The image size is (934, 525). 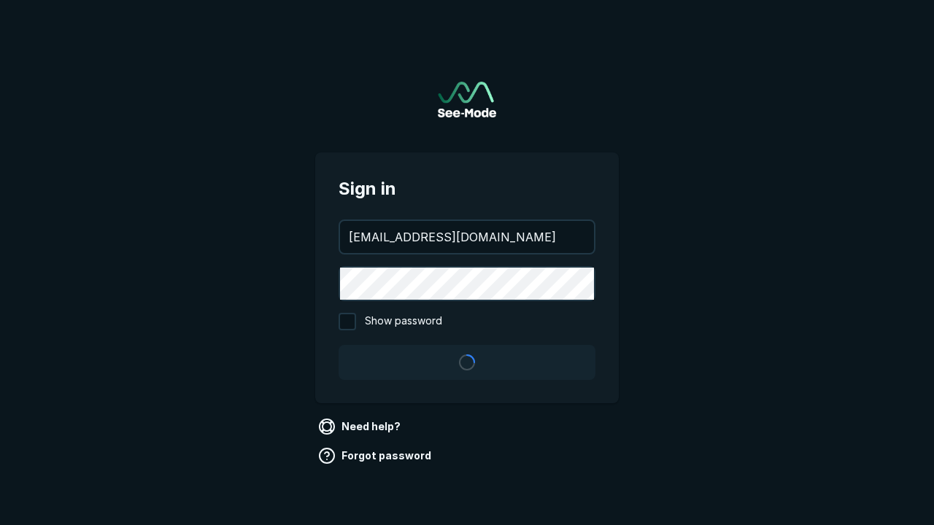 What do you see at coordinates (467, 189) in the screenshot?
I see `span: Sign in` at bounding box center [467, 189].